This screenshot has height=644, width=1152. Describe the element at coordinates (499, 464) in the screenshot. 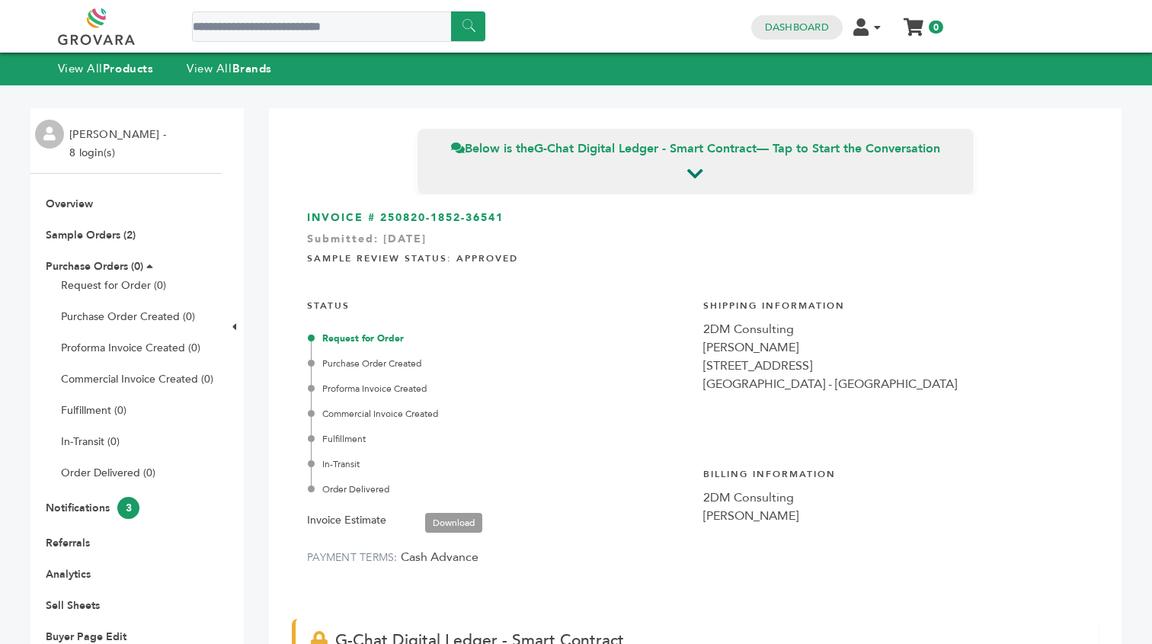

I see `div: In-Transit` at that location.